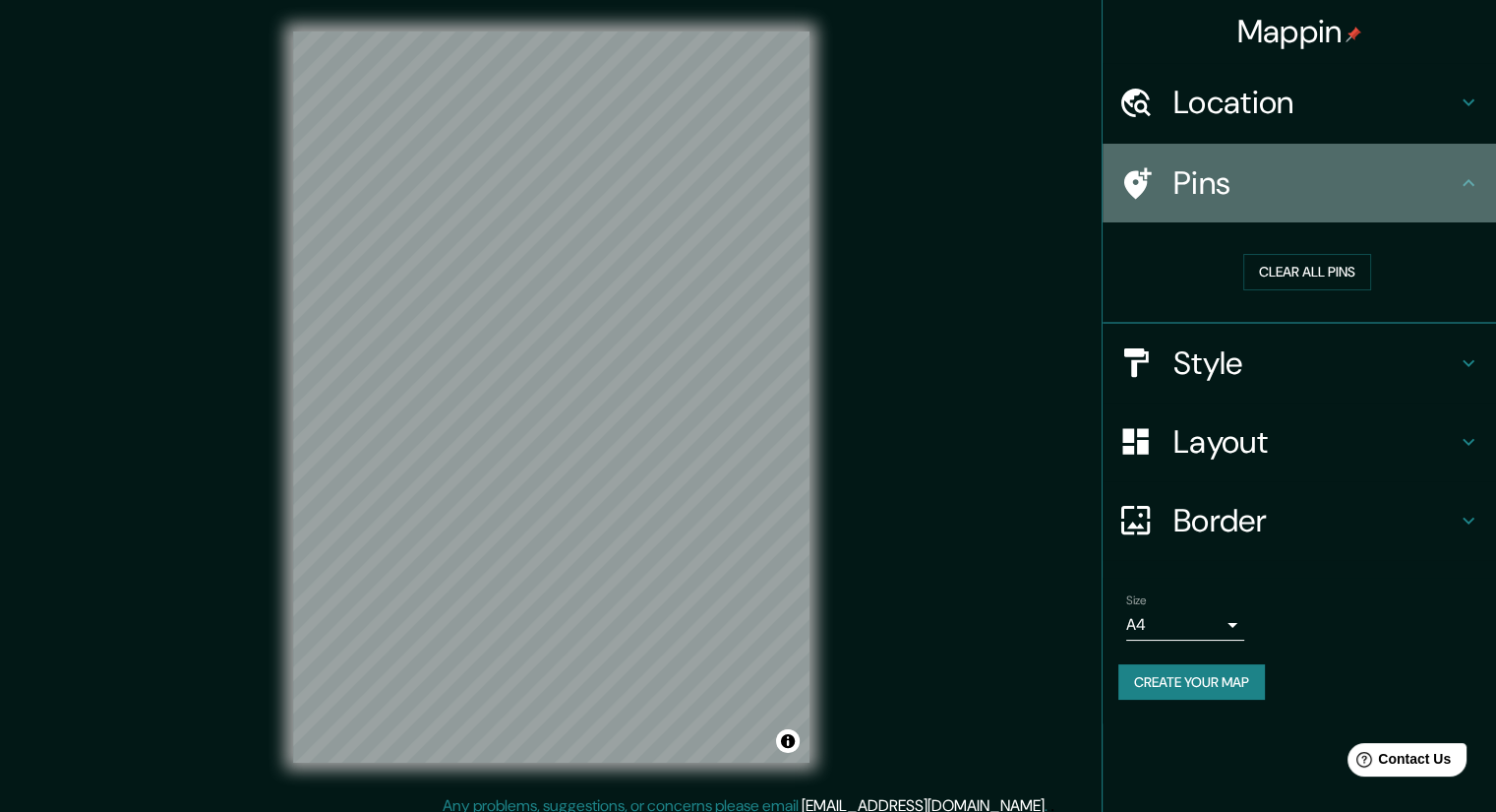  Describe the element at coordinates (1299, 183) in the screenshot. I see `div: Pins` at that location.